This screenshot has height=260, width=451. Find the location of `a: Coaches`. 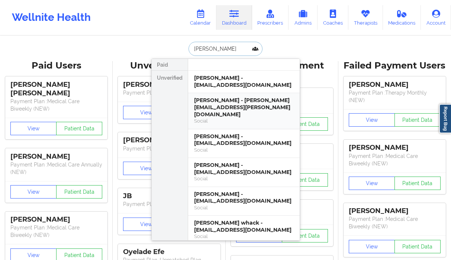

a: Coaches is located at coordinates (333, 17).